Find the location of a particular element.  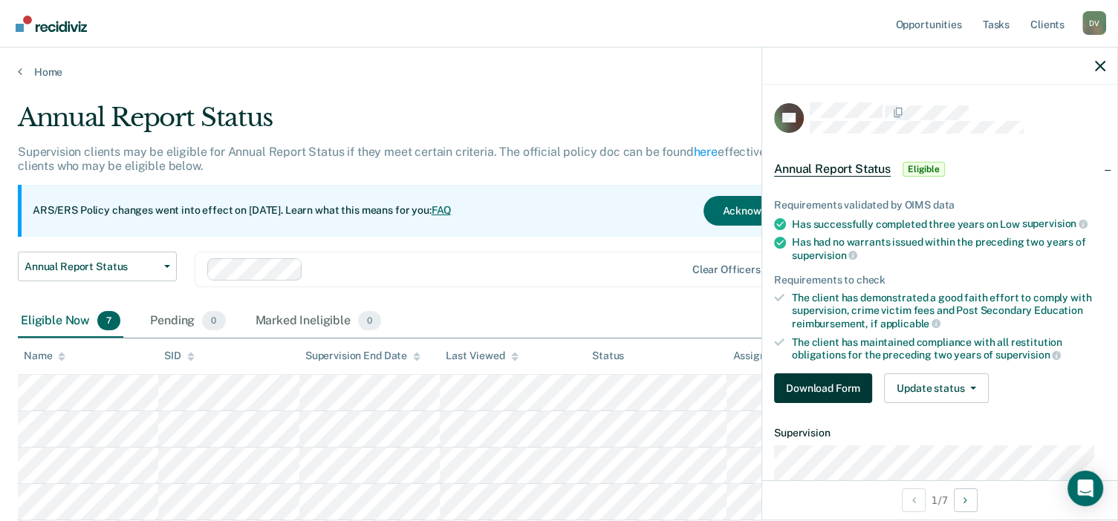

div: D V is located at coordinates (1094, 23).